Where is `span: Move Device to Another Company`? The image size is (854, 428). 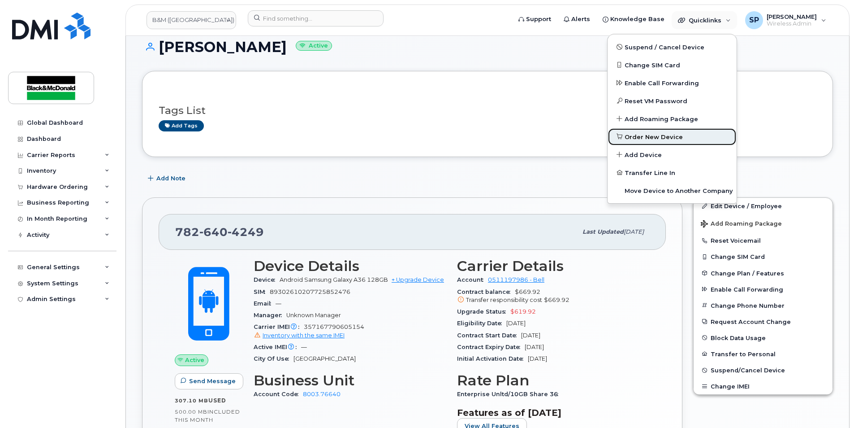
span: Move Device to Another Company is located at coordinates (679, 191).